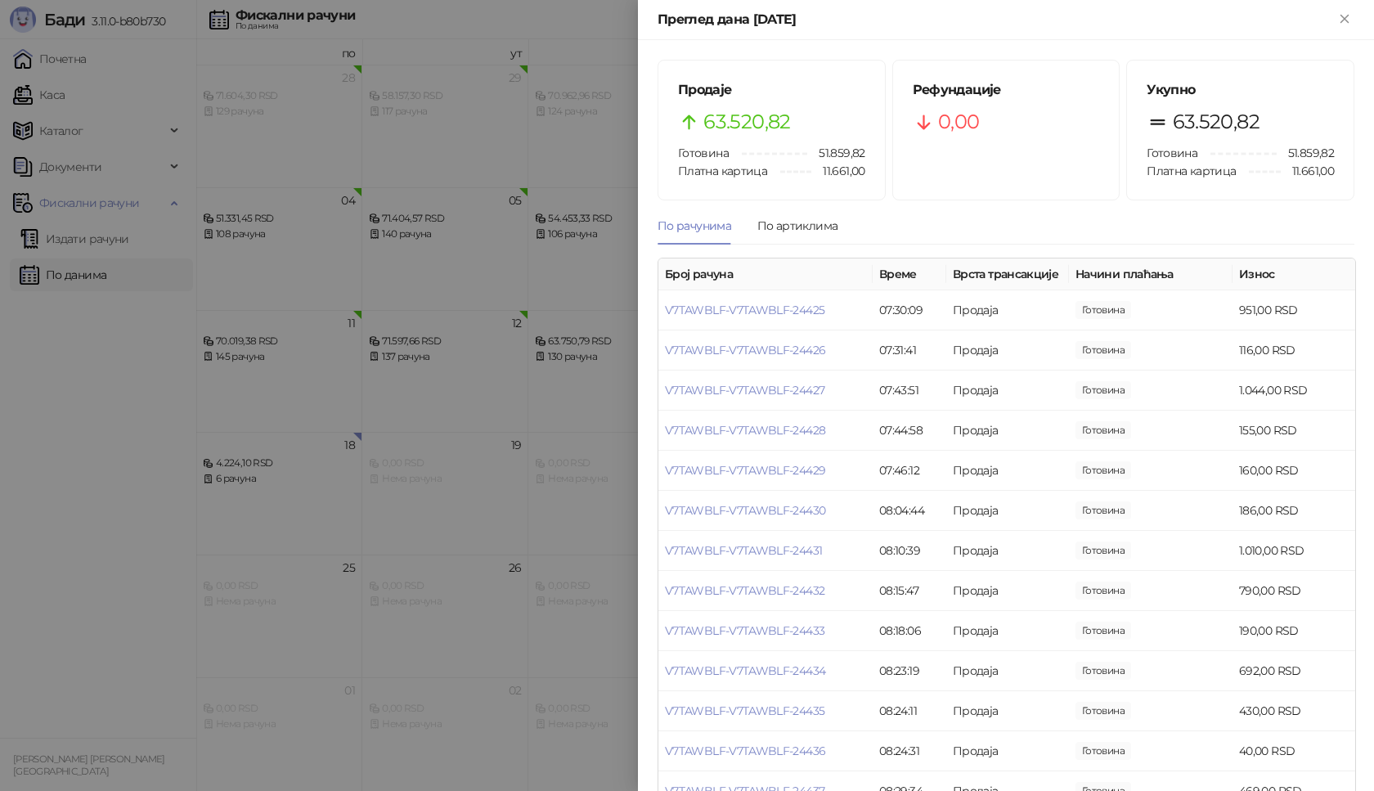 The image size is (1374, 791). Describe the element at coordinates (1007, 274) in the screenshot. I see `th: Врста трансакције` at that location.